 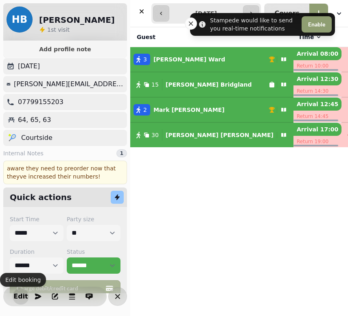 I want to click on p: visit, so click(x=58, y=30).